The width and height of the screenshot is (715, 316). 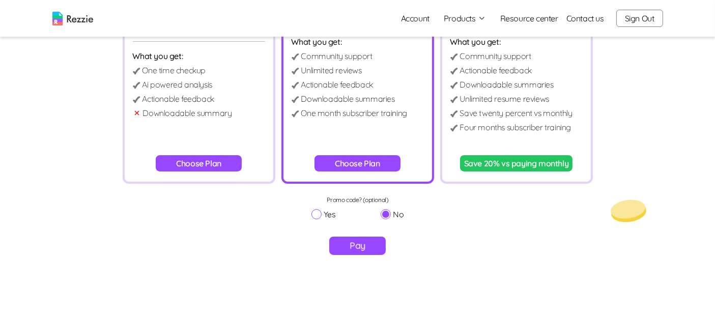 What do you see at coordinates (415, 18) in the screenshot?
I see `a: Account` at bounding box center [415, 18].